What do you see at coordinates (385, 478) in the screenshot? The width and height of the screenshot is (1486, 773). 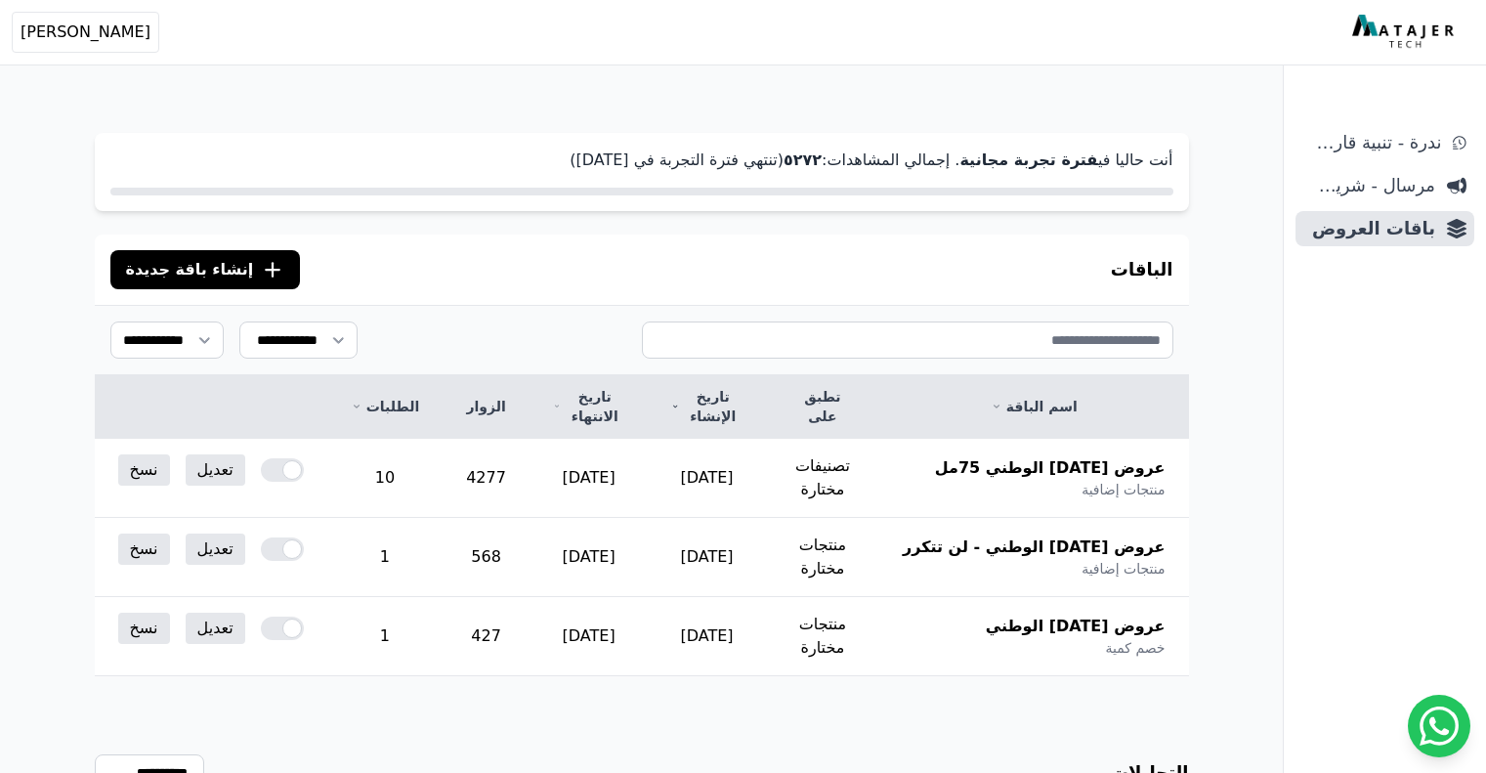 I see `td: 10` at bounding box center [385, 478].